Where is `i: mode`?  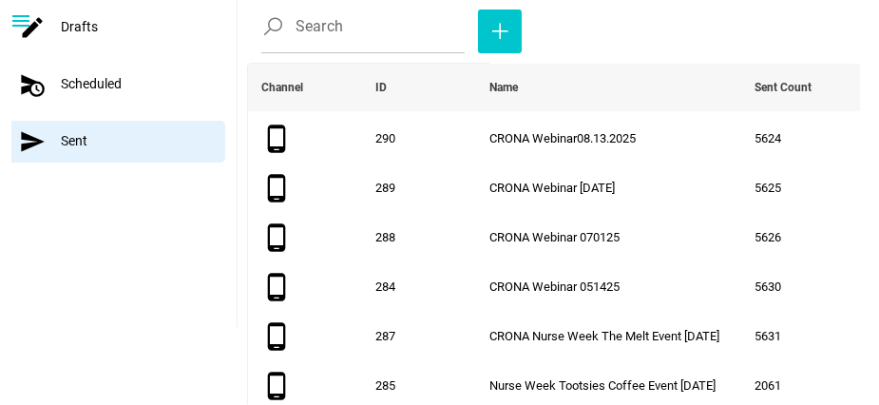
i: mode is located at coordinates (32, 28).